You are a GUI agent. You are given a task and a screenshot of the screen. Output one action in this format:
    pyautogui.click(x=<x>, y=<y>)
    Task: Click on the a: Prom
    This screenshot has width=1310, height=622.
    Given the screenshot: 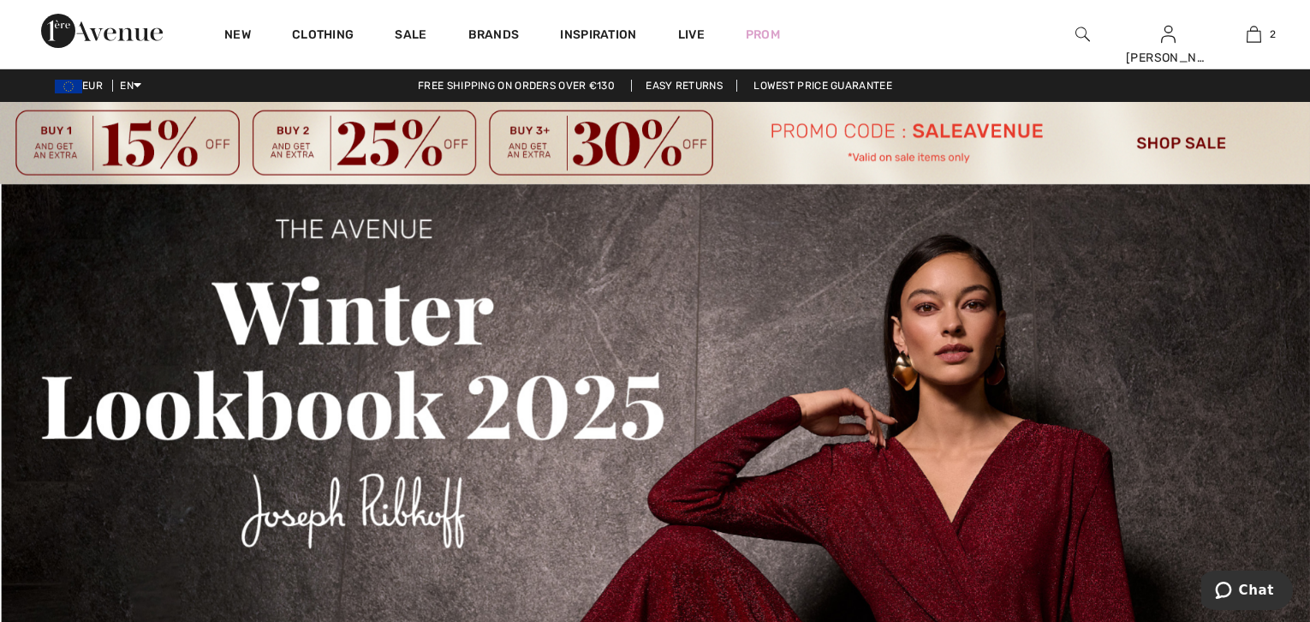 What is the action you would take?
    pyautogui.click(x=763, y=34)
    